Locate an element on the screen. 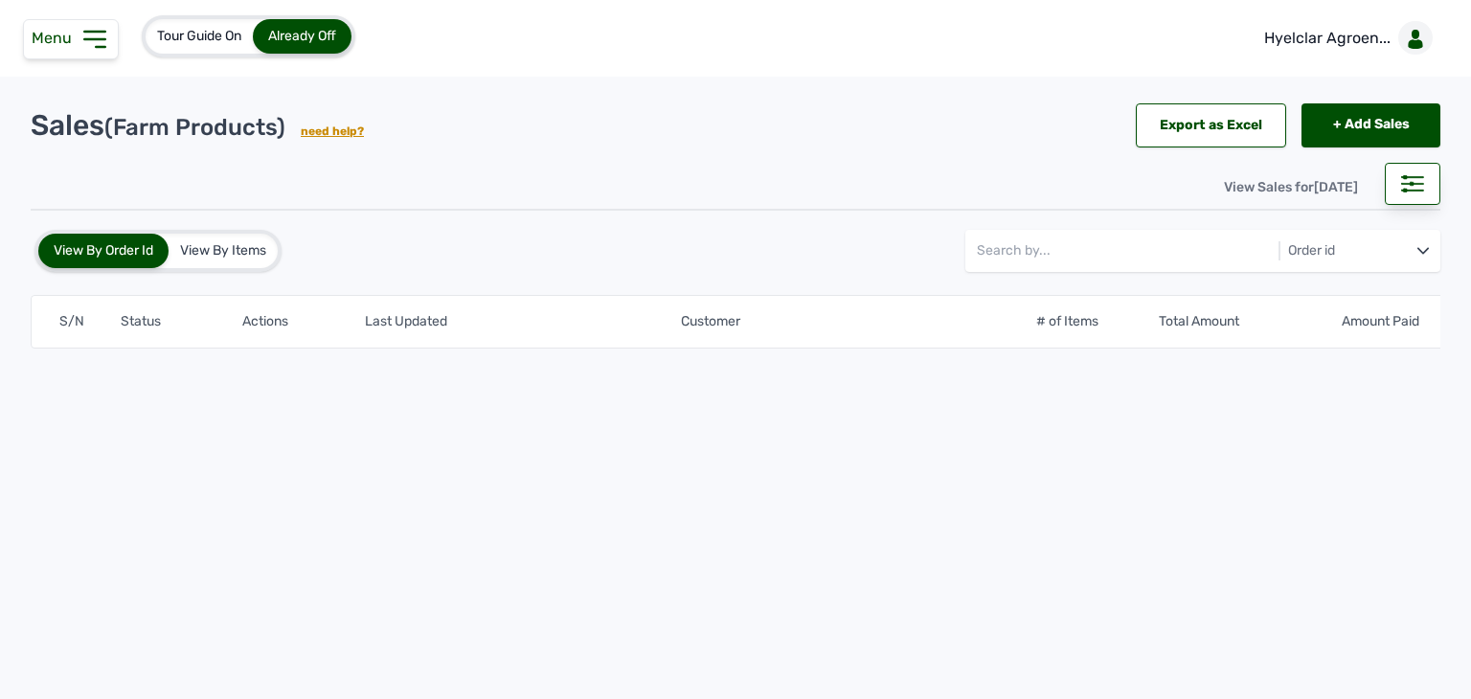 Image resolution: width=1471 pixels, height=699 pixels. span: Menu is located at coordinates (56, 37).